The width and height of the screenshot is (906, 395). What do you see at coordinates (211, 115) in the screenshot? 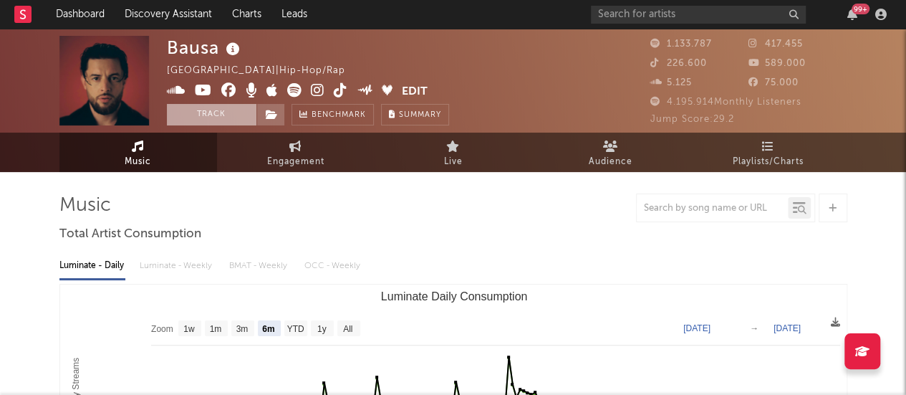
I see `button: Track` at bounding box center [211, 115].